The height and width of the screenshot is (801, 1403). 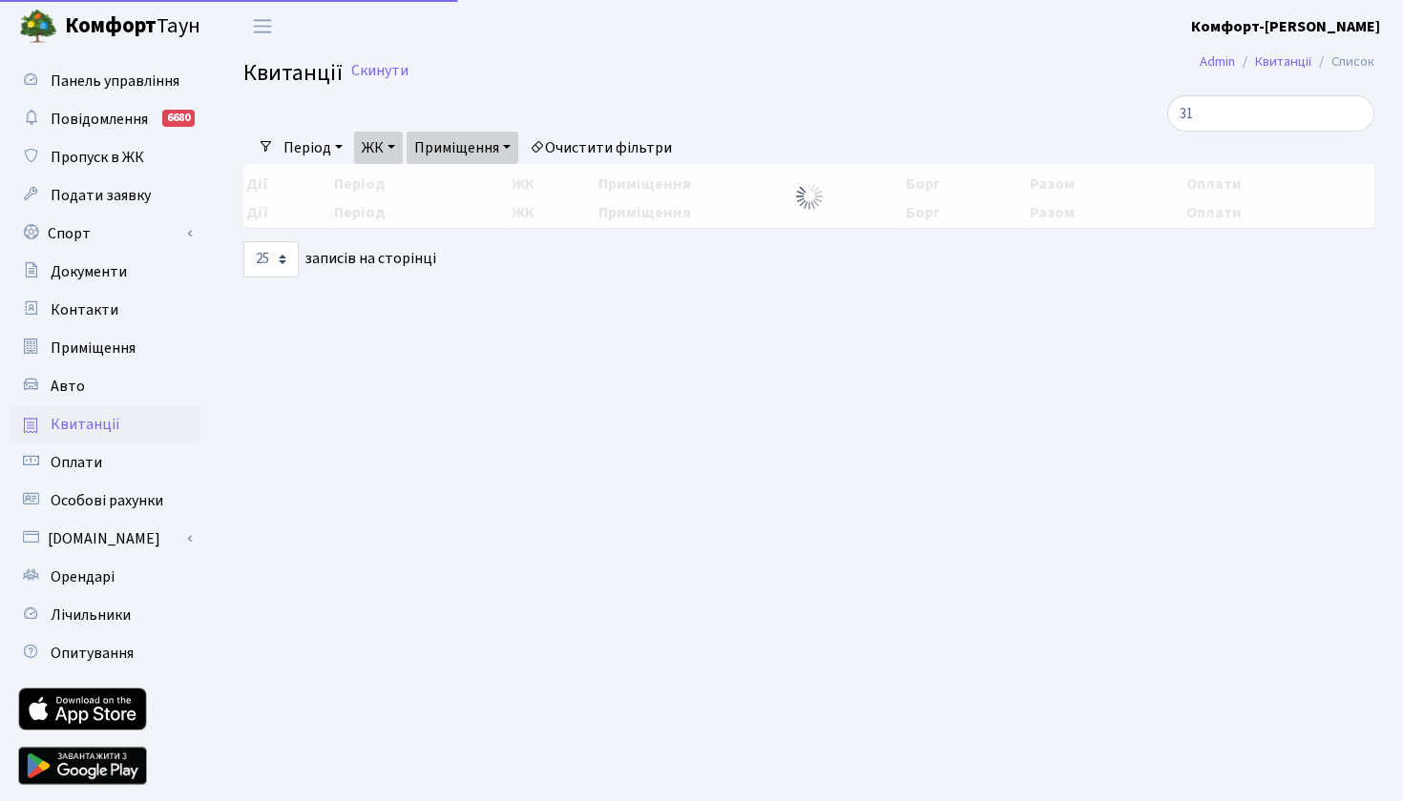 I want to click on a: ЖК, so click(x=378, y=148).